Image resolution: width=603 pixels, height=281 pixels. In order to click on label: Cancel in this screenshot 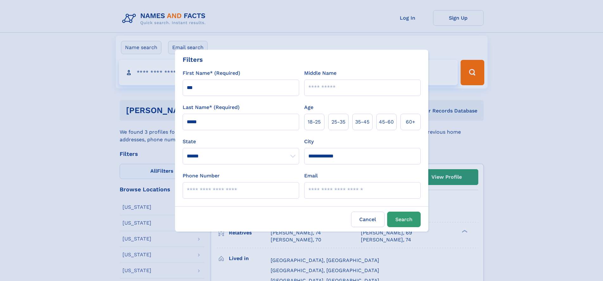, I will do `click(368, 219)`.